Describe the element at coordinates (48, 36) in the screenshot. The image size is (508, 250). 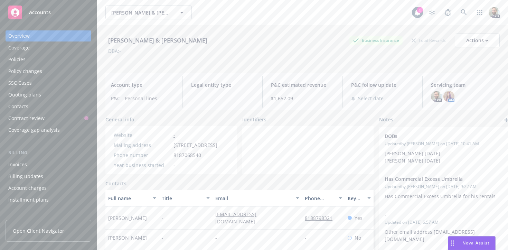
I see `a: Overview` at that location.